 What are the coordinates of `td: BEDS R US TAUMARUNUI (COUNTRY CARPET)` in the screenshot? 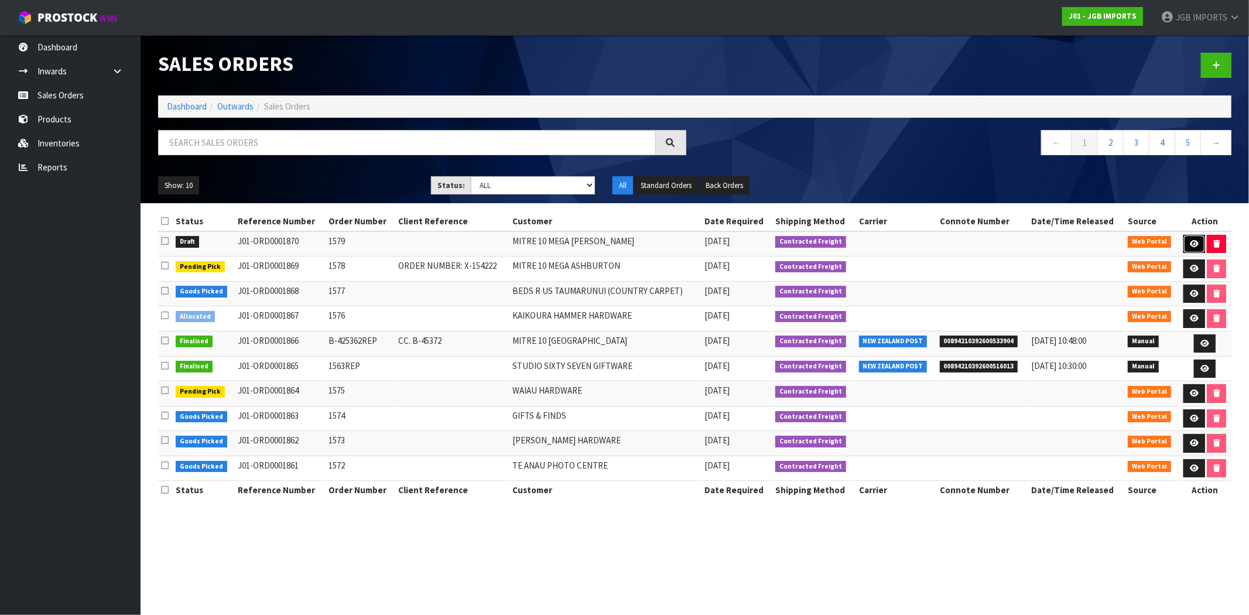 It's located at (605, 293).